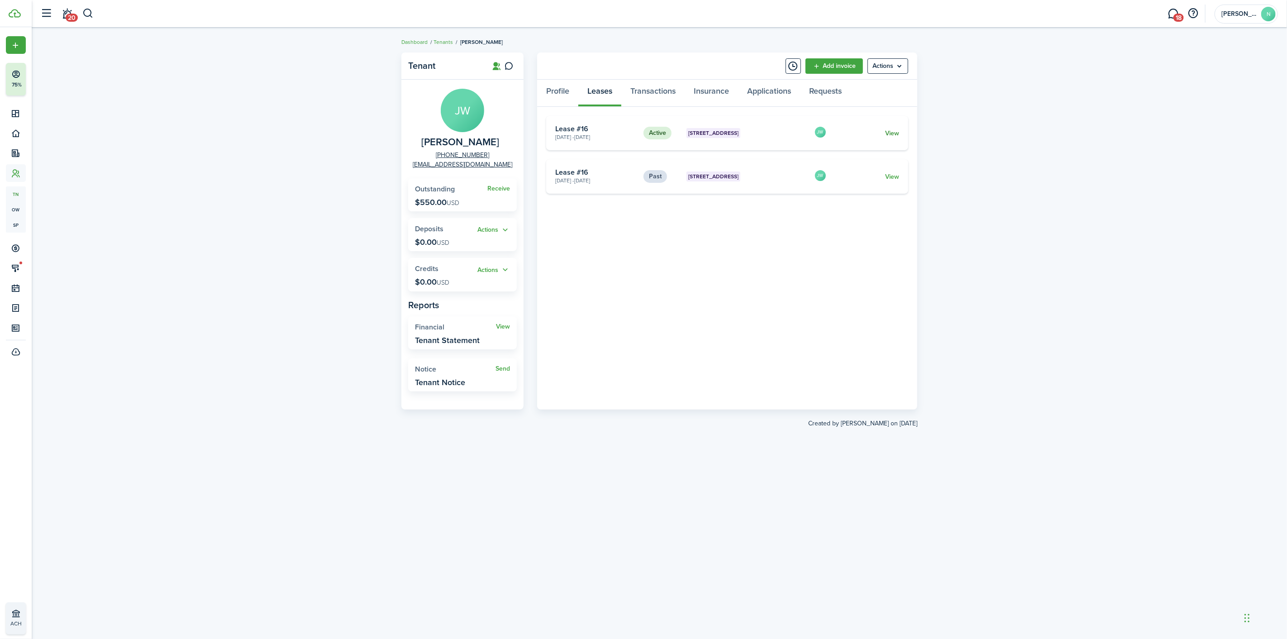 The height and width of the screenshot is (639, 1287). What do you see at coordinates (16, 210) in the screenshot?
I see `a: ow` at bounding box center [16, 210].